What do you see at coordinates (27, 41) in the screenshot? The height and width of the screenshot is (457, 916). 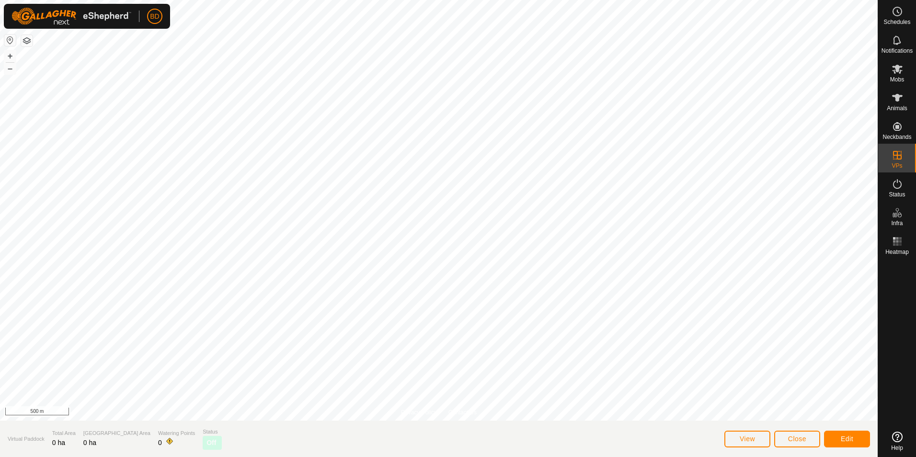 I see `button: Map Layers` at bounding box center [27, 41].